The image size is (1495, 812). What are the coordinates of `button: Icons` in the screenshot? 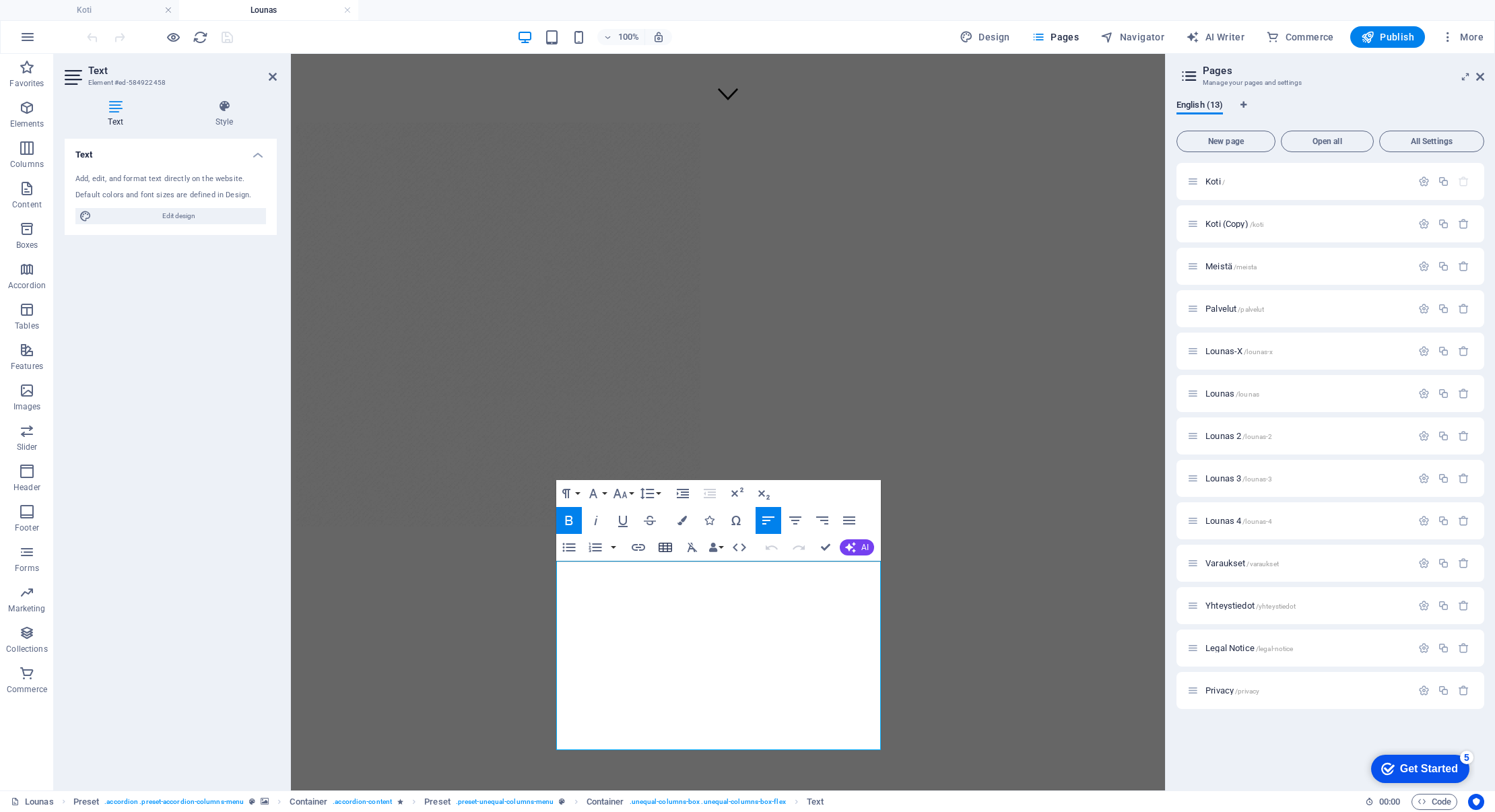 It's located at (709, 520).